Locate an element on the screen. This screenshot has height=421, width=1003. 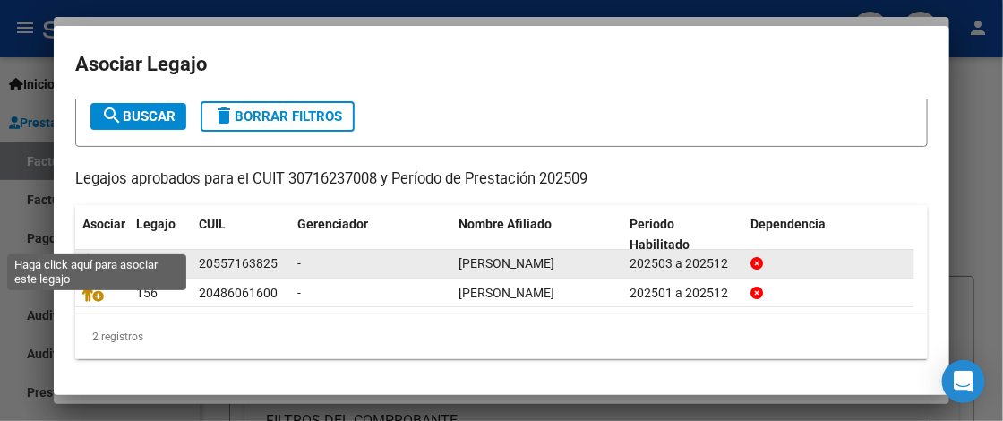
span: Nombre Afiliado is located at coordinates (505, 224).